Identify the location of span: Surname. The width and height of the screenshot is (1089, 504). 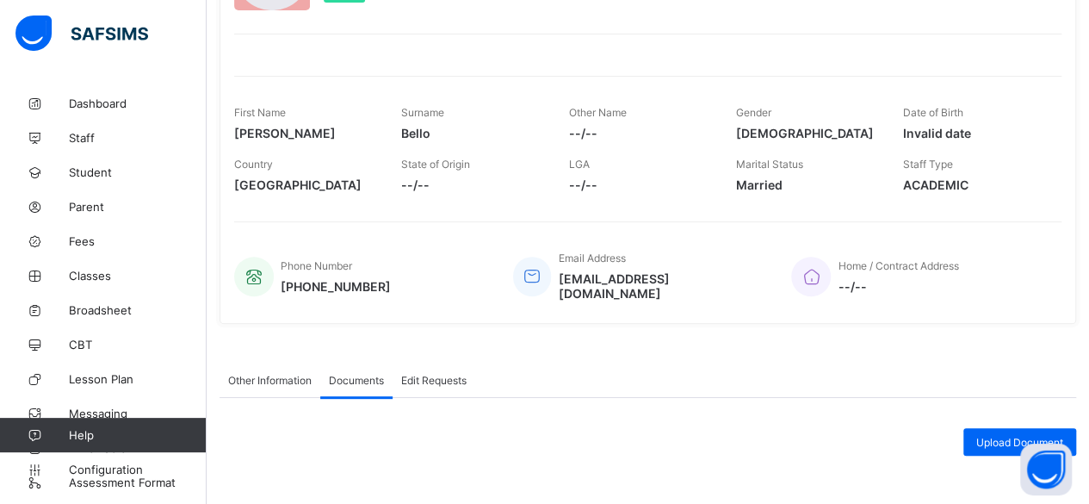
(423, 112).